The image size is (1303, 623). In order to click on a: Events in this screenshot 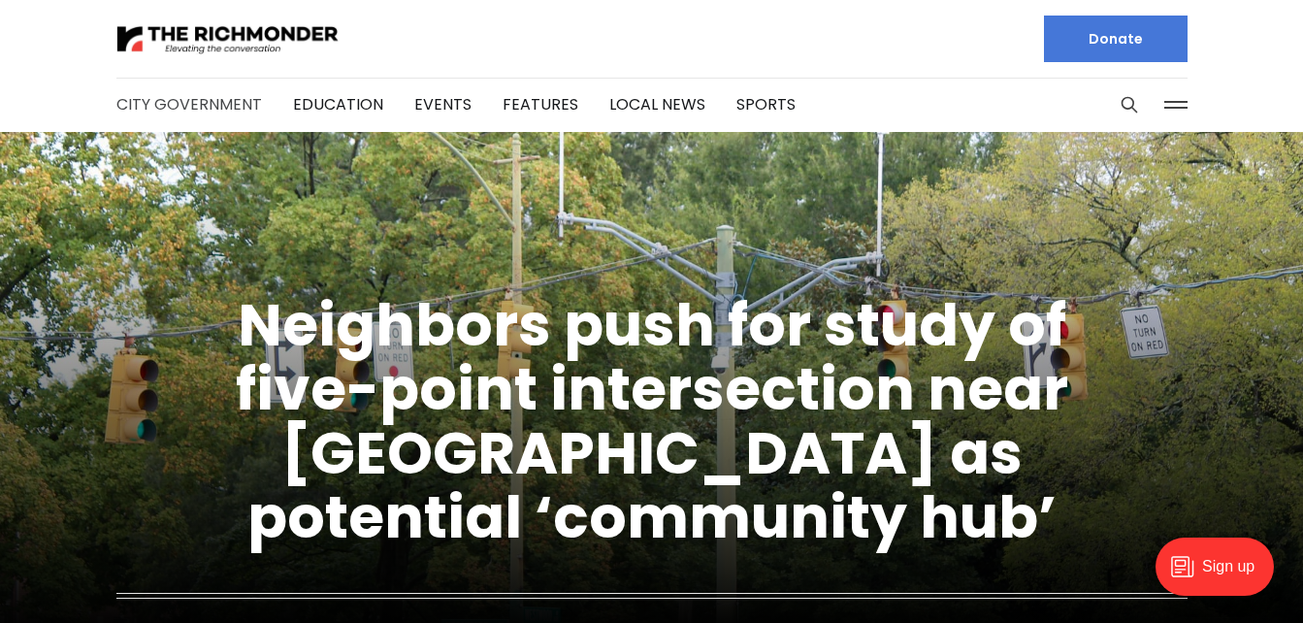, I will do `click(442, 104)`.